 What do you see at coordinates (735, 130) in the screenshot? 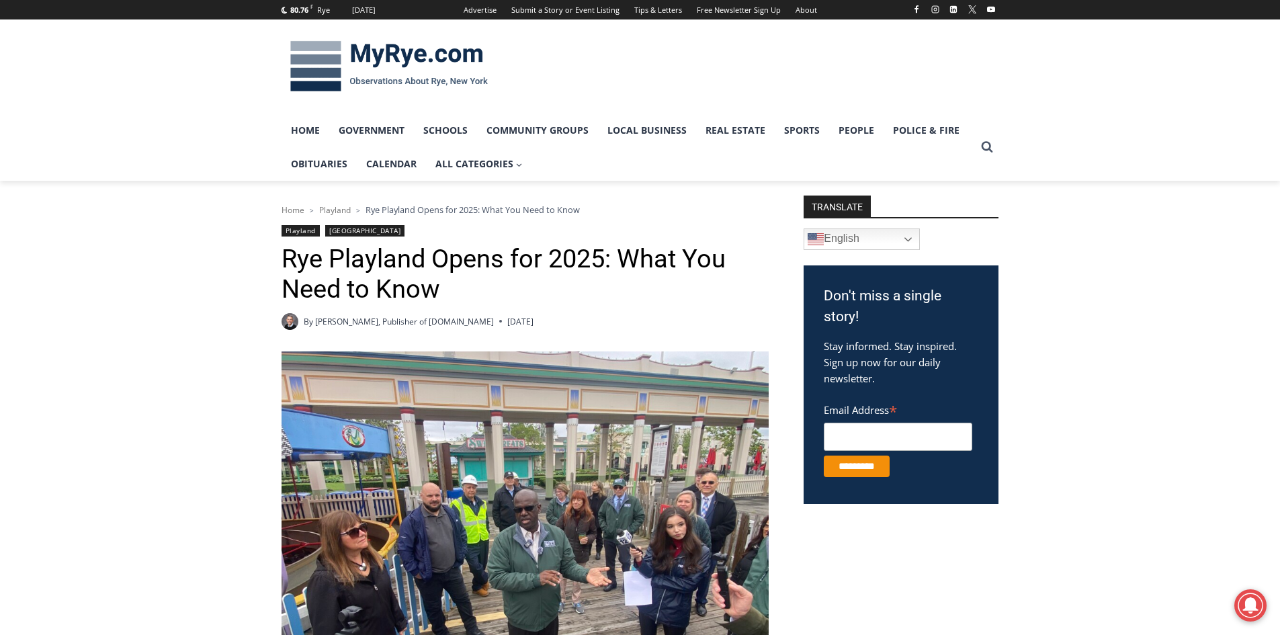
I see `a: Real Estate` at bounding box center [735, 130].